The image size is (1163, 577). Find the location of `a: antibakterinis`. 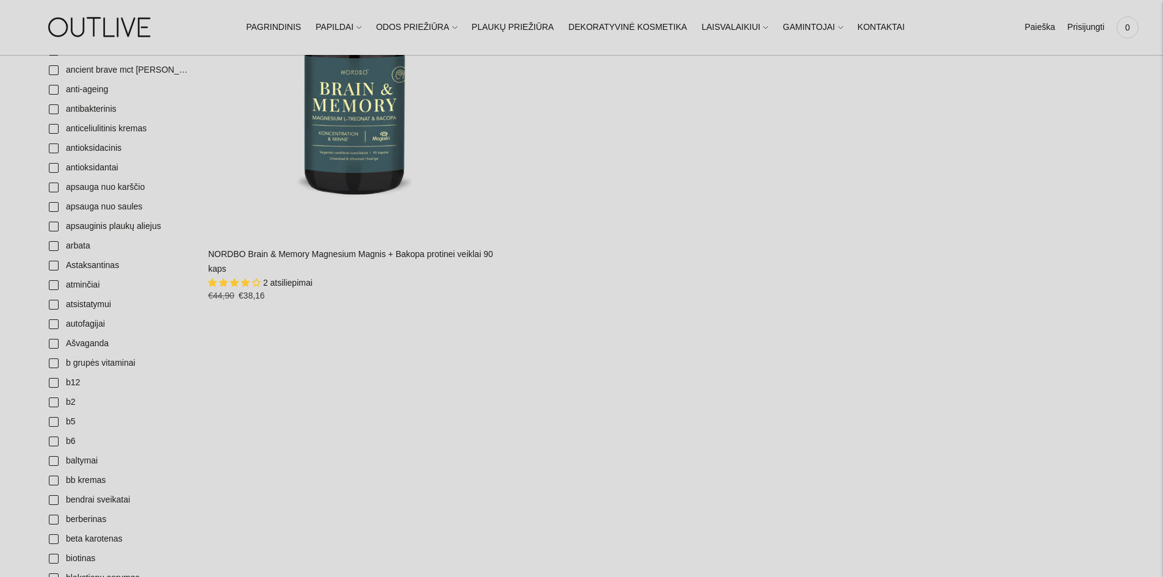

a: antibakterinis is located at coordinates (118, 109).